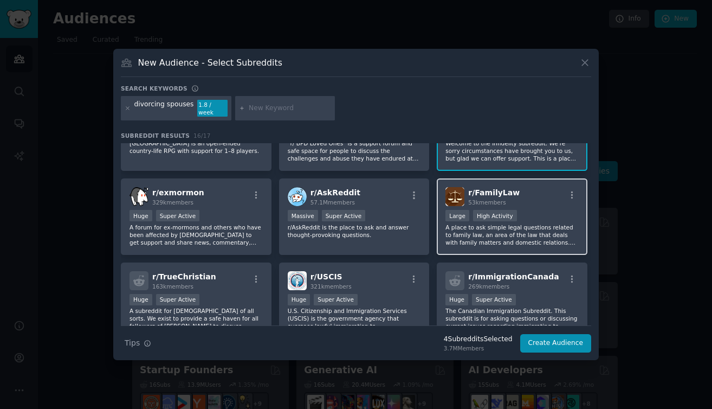 The width and height of the screenshot is (712, 409). I want to click on div: Massive, so click(303, 215).